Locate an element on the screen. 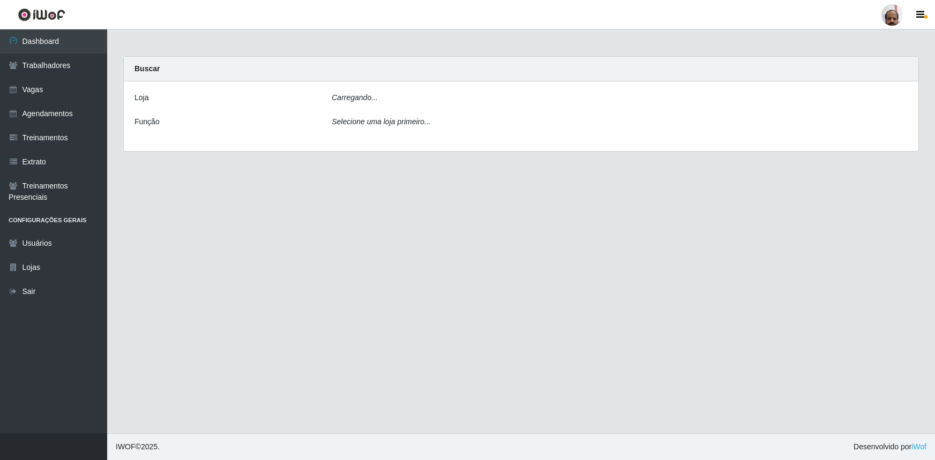  span: Desenvolvido por is located at coordinates (890, 447).